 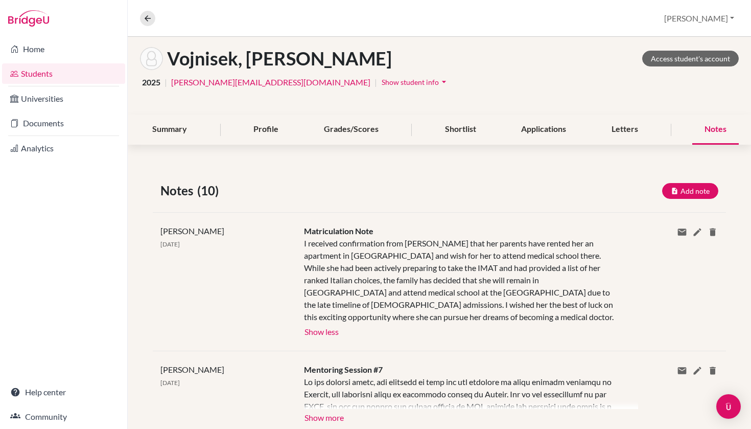 What do you see at coordinates (63, 74) in the screenshot?
I see `a: Students` at bounding box center [63, 74].